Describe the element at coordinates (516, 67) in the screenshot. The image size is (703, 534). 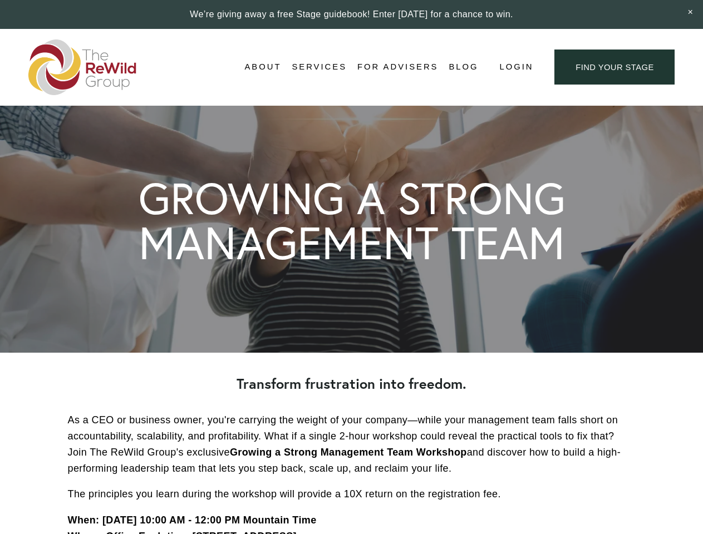
I see `a: Login` at that location.